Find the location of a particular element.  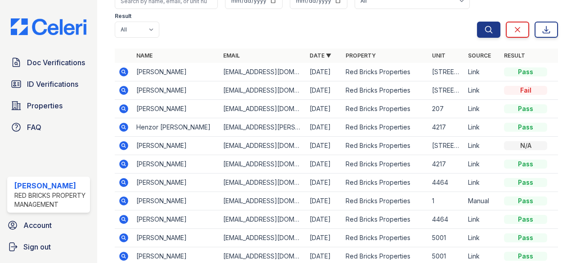

a: Property is located at coordinates (361, 55).